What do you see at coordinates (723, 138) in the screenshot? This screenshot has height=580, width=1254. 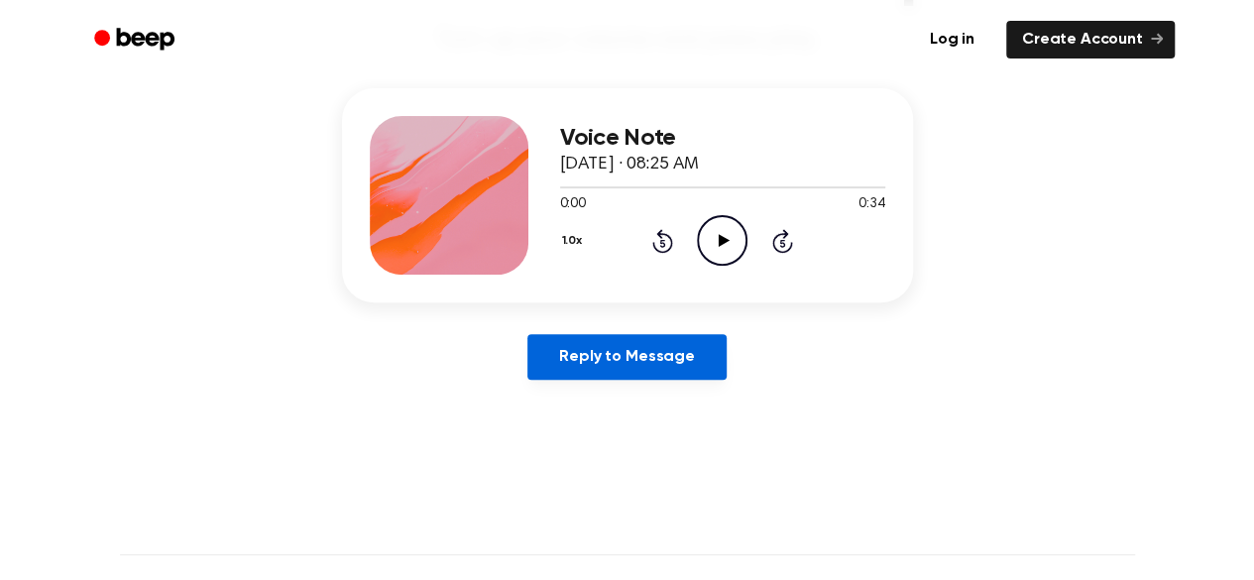 I see `h3: Voice Note` at bounding box center [723, 138].